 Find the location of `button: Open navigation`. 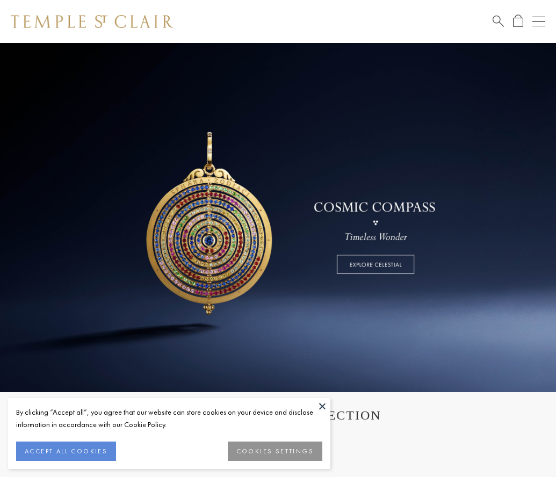

button: Open navigation is located at coordinates (539, 21).